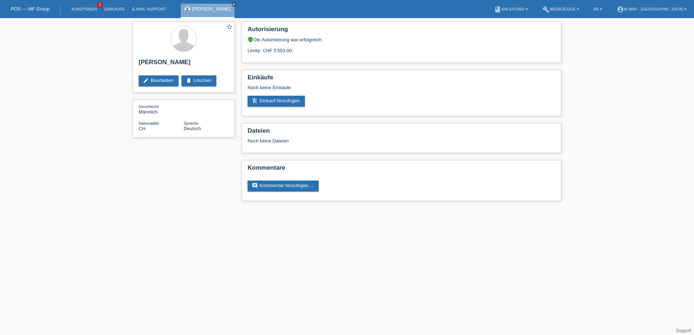 This screenshot has height=335, width=694. What do you see at coordinates (401, 48) in the screenshot?
I see `div: Limite: CHF 5'553.00` at bounding box center [401, 48].